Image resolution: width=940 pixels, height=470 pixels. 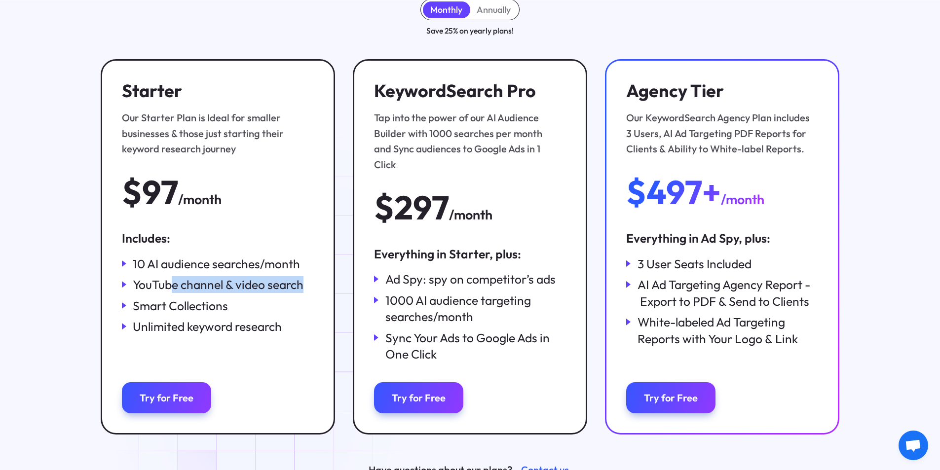 What do you see at coordinates (673, 192) in the screenshot?
I see `div: $497+` at bounding box center [673, 192].